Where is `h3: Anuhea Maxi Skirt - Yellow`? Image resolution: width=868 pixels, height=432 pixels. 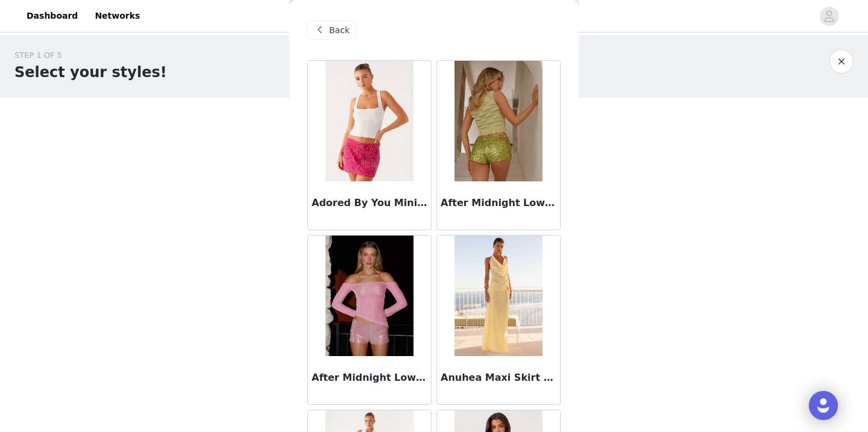
h3: Anuhea Maxi Skirt - Yellow is located at coordinates (498, 378).